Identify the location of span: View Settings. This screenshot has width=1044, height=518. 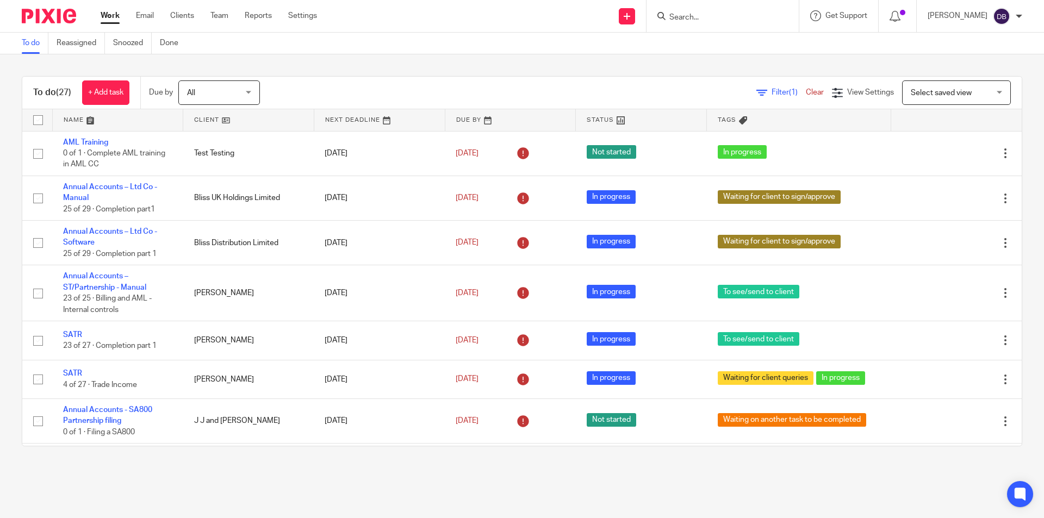
(871, 92).